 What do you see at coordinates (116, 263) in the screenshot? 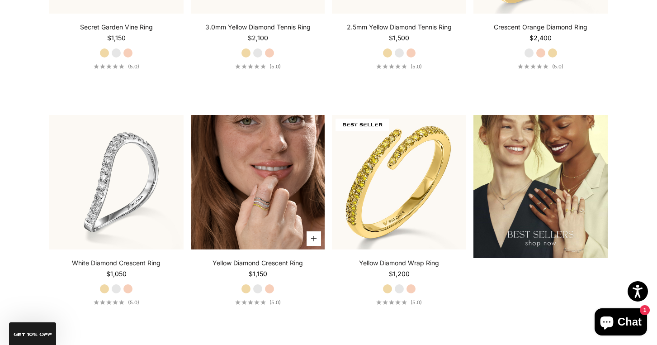
I see `a: White Diamond Crescent Ring` at bounding box center [116, 263].